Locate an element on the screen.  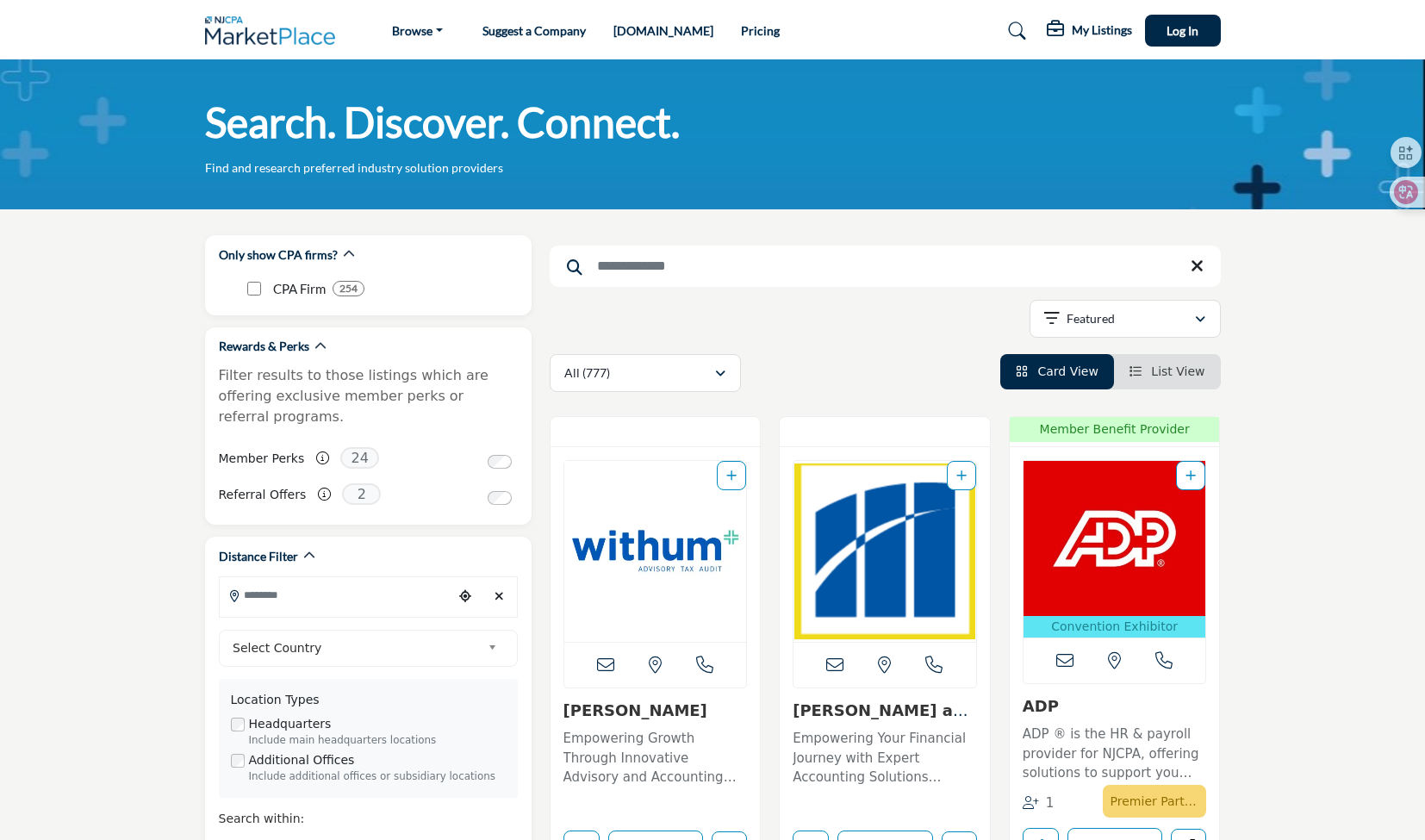
input: Switch to Member Perks is located at coordinates (499, 462).